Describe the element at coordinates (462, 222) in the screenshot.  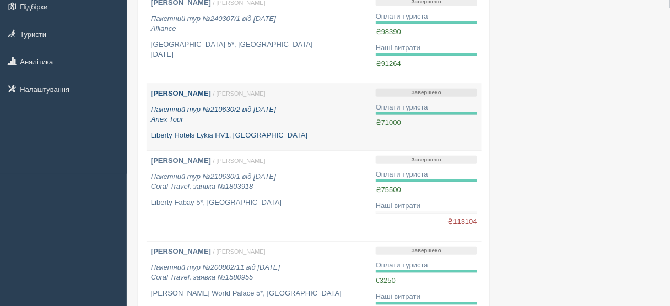
I see `span: ₴113104` at that location.